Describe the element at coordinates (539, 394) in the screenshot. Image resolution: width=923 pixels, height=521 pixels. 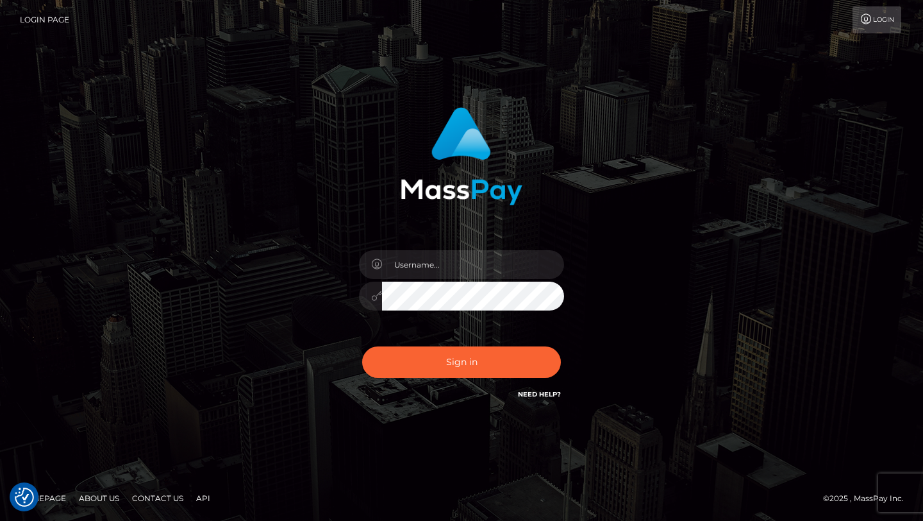
I see `a: Need Help?` at that location.